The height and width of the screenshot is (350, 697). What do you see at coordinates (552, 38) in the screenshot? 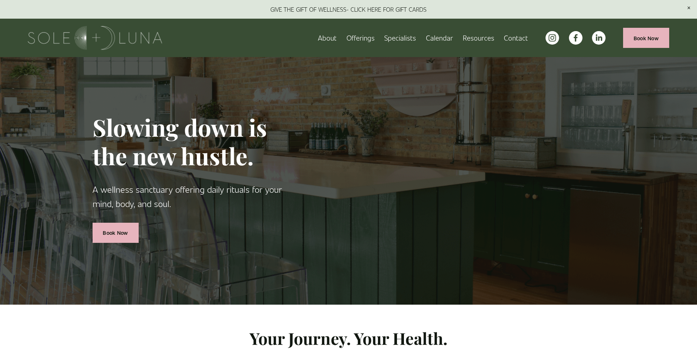
I see `a: instagram-unauth` at bounding box center [552, 38].